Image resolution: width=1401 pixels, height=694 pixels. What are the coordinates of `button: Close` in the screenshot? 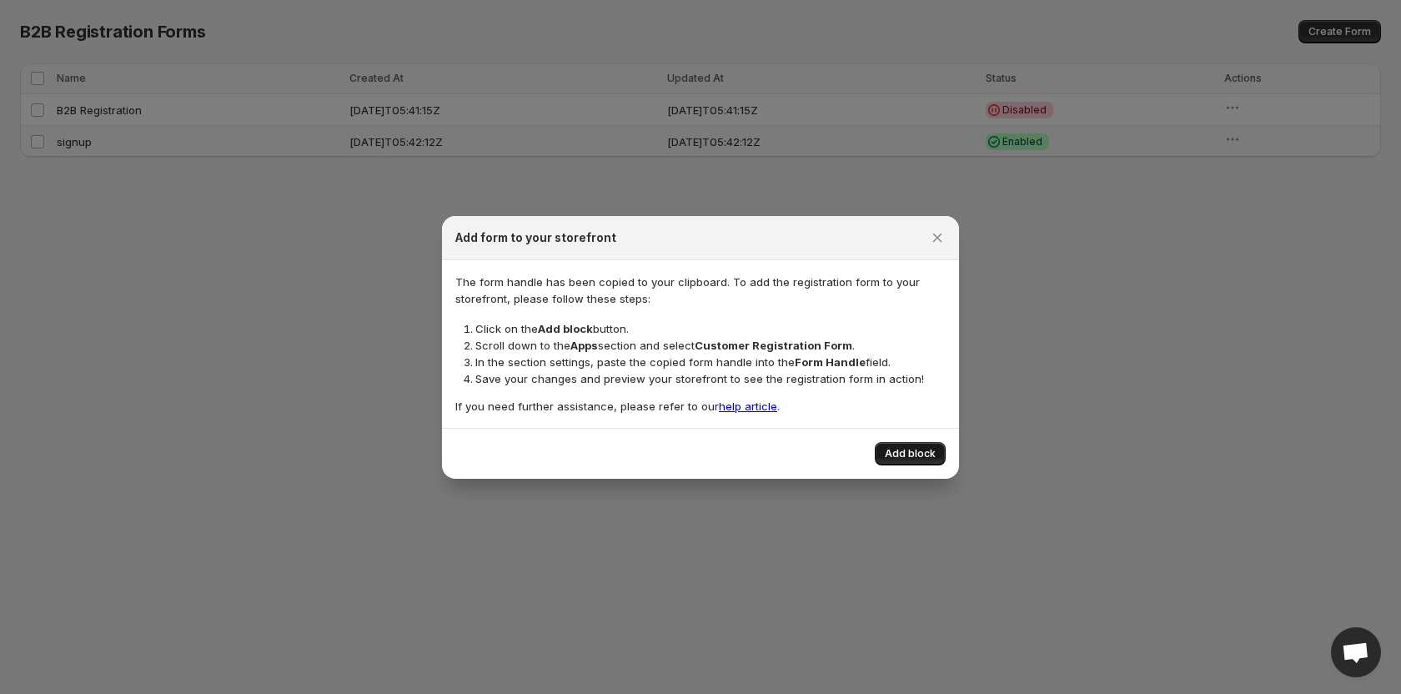 It's located at (937, 238).